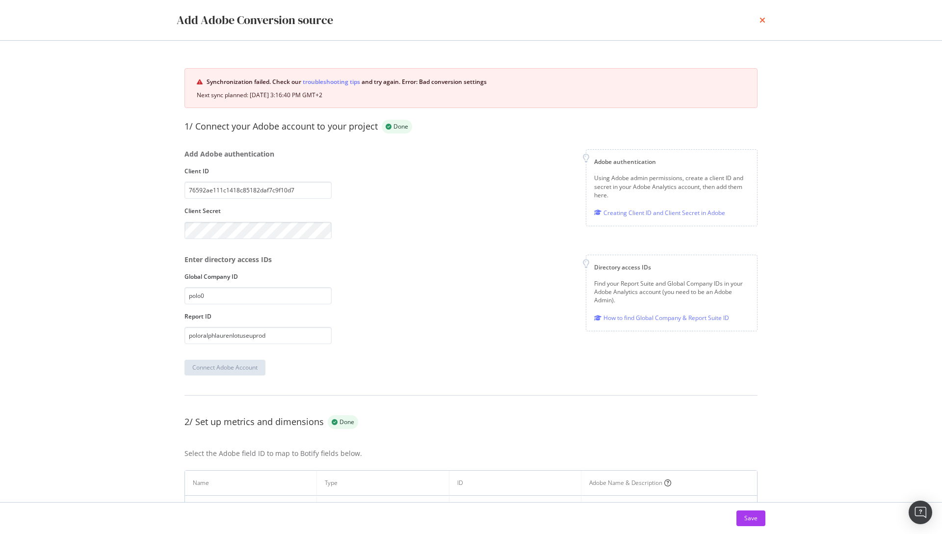 Image resolution: width=942 pixels, height=534 pixels. What do you see at coordinates (671, 161) in the screenshot?
I see `div: Adobe authentication` at bounding box center [671, 161].